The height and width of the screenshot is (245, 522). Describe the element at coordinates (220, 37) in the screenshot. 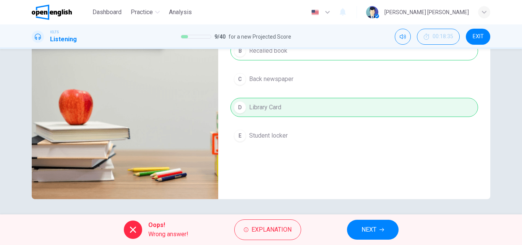

I see `span: 9 / 40` at that location.